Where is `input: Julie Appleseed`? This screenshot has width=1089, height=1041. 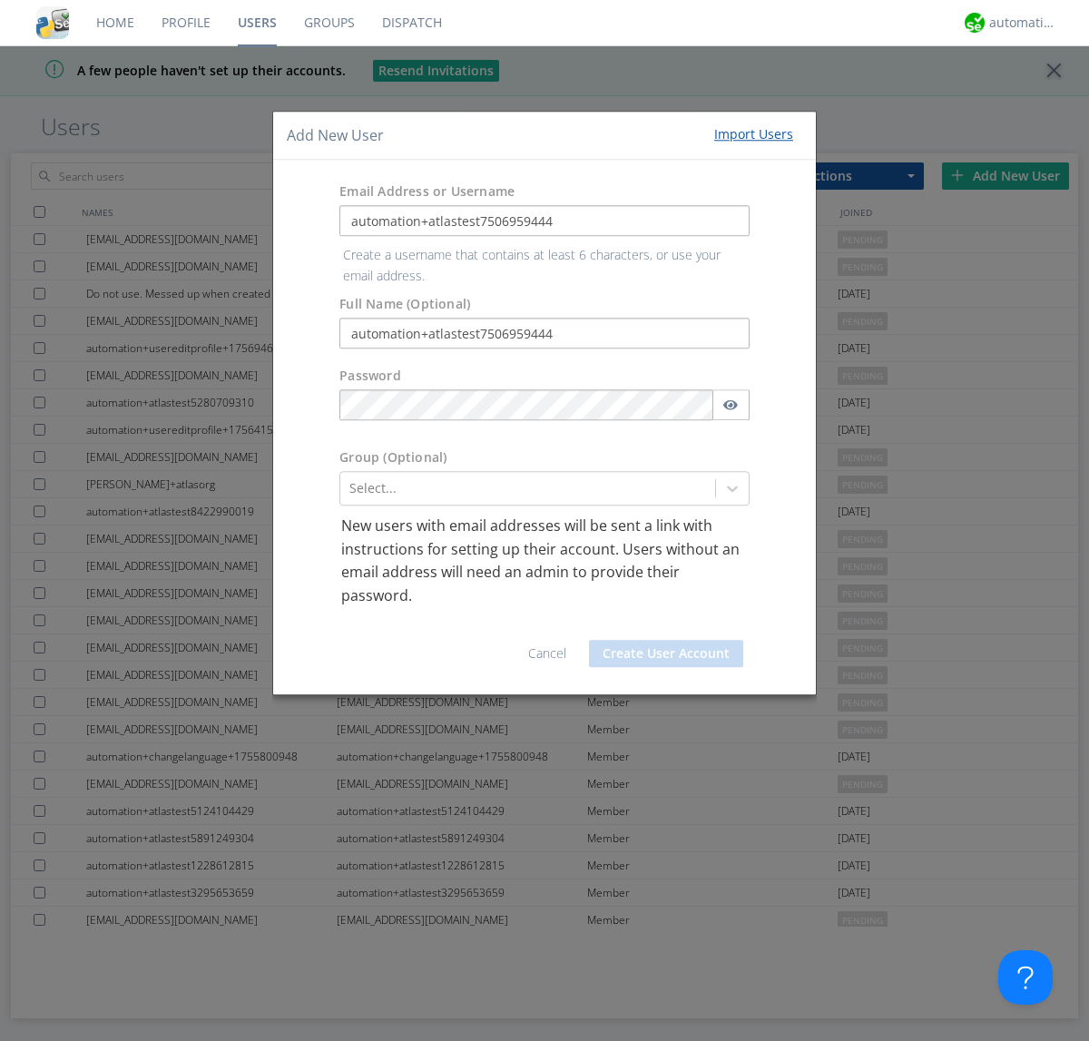 input: Julie Appleseed is located at coordinates (544, 333).